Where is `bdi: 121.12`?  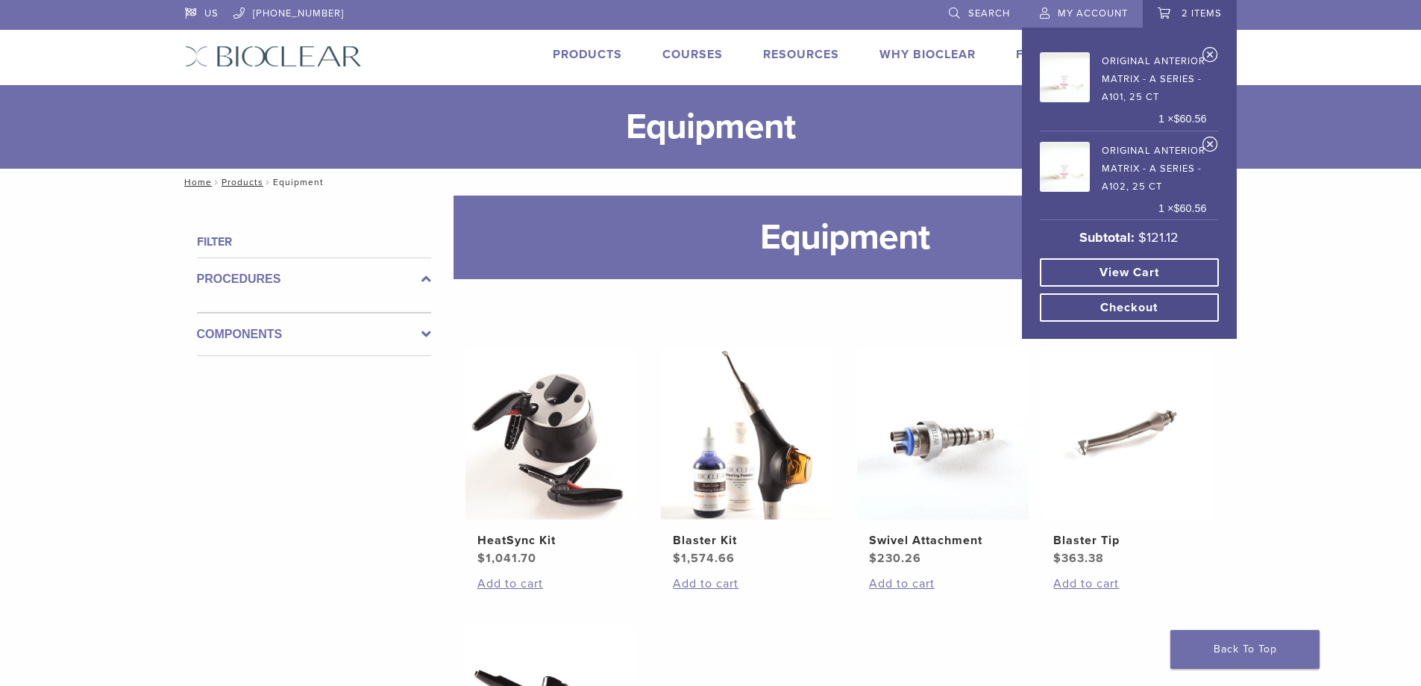
bdi: 121.12 is located at coordinates (1159, 237).